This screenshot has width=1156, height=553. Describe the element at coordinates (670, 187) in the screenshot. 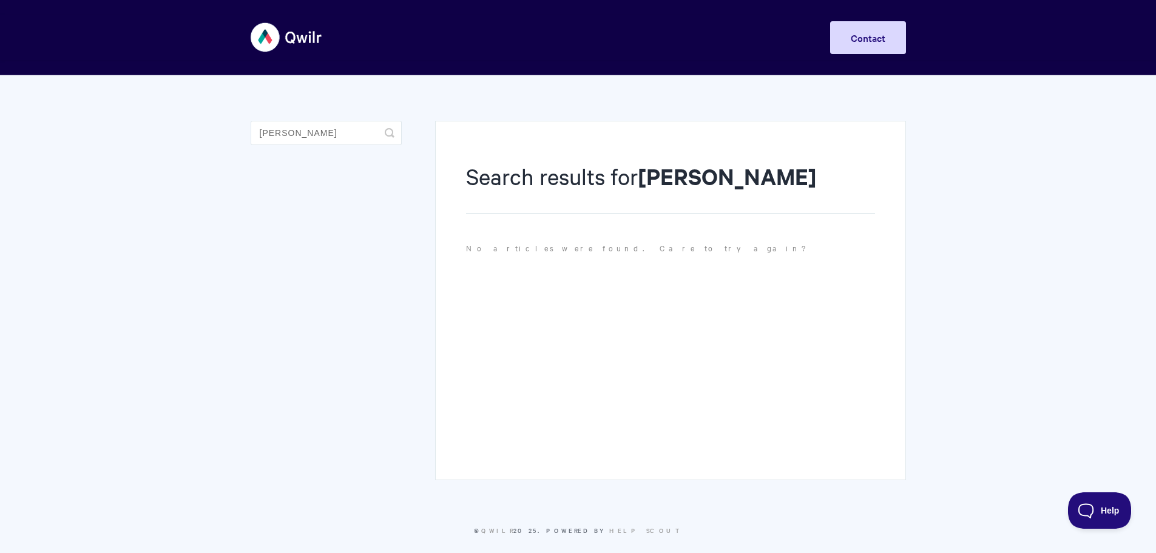

I see `h1: Search results for` at that location.